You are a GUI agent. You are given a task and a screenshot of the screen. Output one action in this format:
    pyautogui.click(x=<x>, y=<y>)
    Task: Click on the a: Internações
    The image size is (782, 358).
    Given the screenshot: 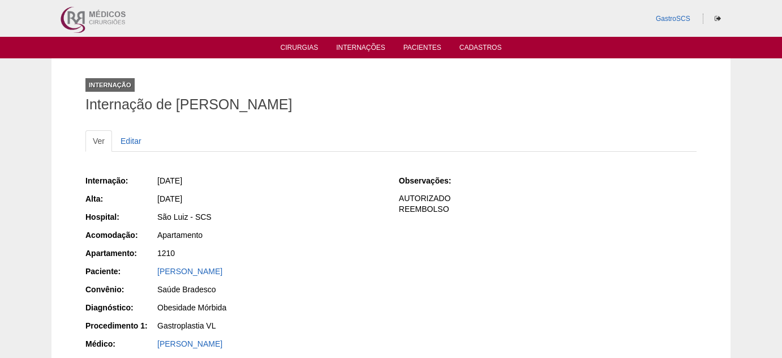 What is the action you would take?
    pyautogui.click(x=361, y=49)
    